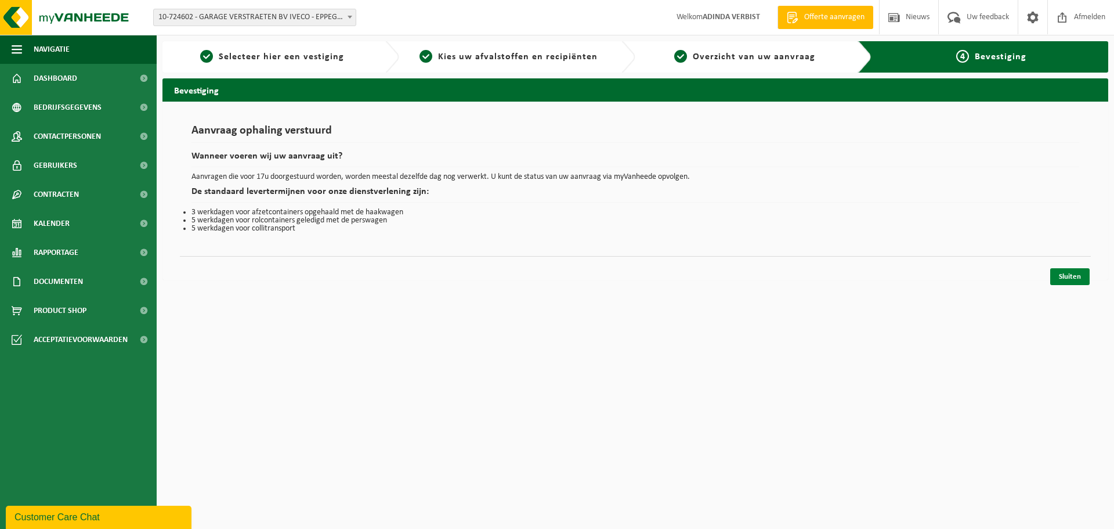 The image size is (1114, 529). Describe the element at coordinates (81, 340) in the screenshot. I see `span: Acceptatievoorwaarden` at that location.